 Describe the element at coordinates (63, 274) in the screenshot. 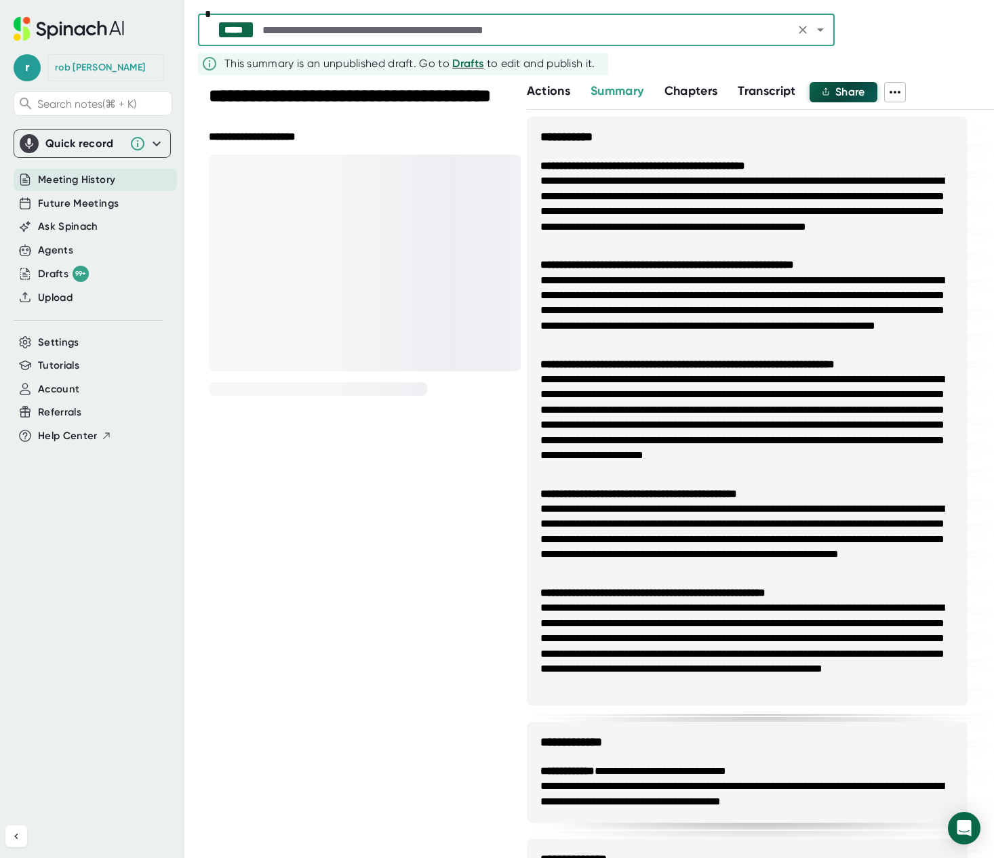

I see `button: Drafts 99+` at that location.